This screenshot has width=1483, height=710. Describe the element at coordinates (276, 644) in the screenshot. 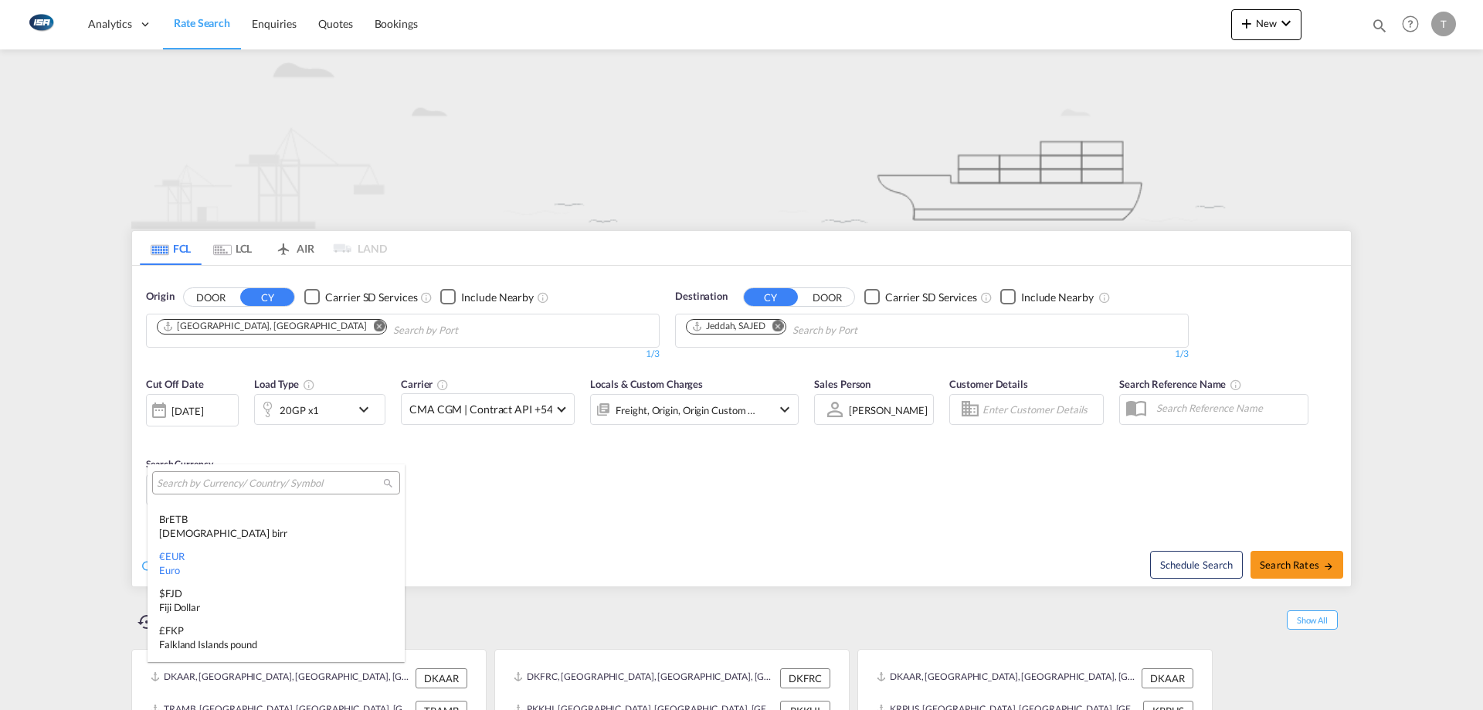

I see `div: Falkland Islands pound` at that location.